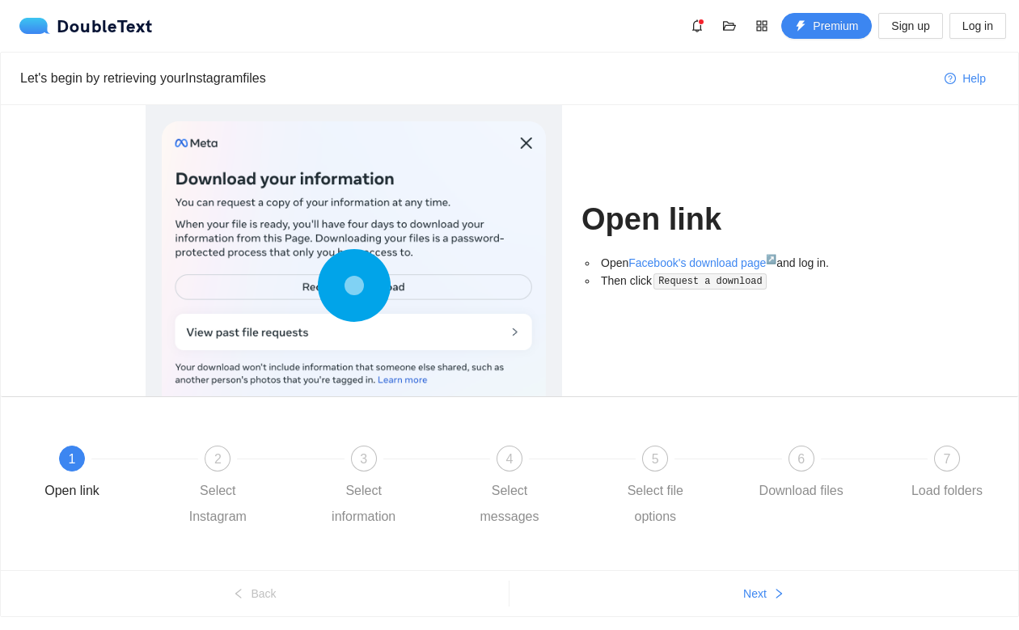 The height and width of the screenshot is (630, 1019). Describe the element at coordinates (762, 26) in the screenshot. I see `span: appstore` at that location.